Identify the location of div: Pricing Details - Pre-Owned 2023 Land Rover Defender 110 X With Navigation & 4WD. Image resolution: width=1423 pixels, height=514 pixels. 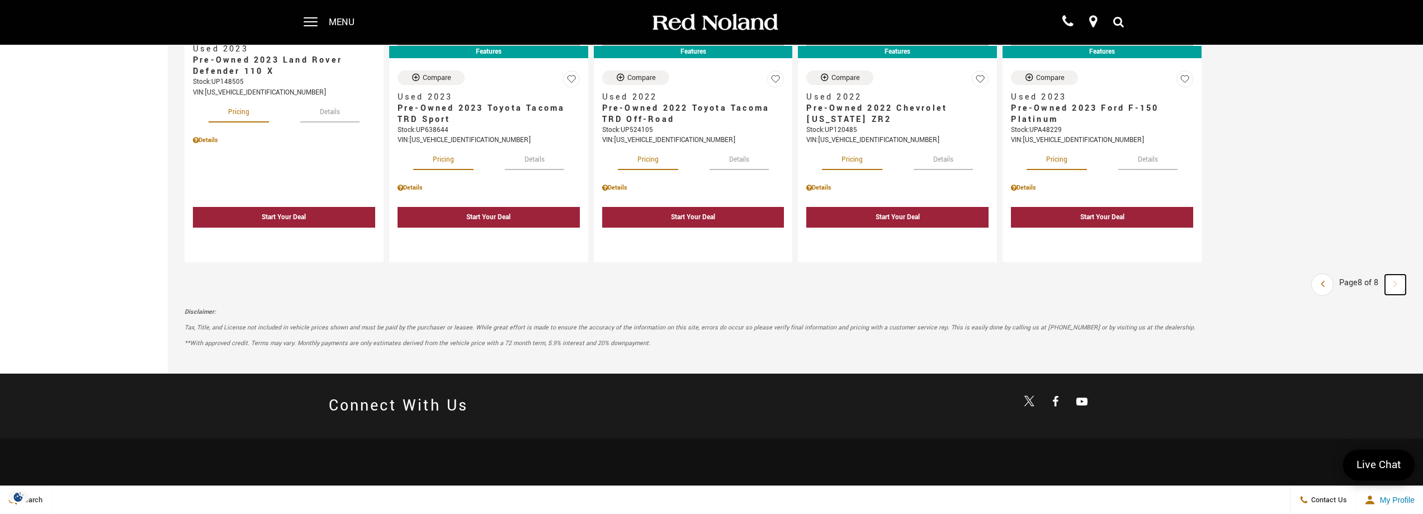
(284, 140).